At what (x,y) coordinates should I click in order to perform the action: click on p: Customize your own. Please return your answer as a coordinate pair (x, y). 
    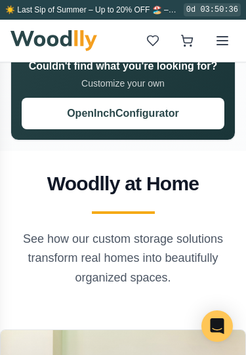
    Looking at the image, I should click on (123, 83).